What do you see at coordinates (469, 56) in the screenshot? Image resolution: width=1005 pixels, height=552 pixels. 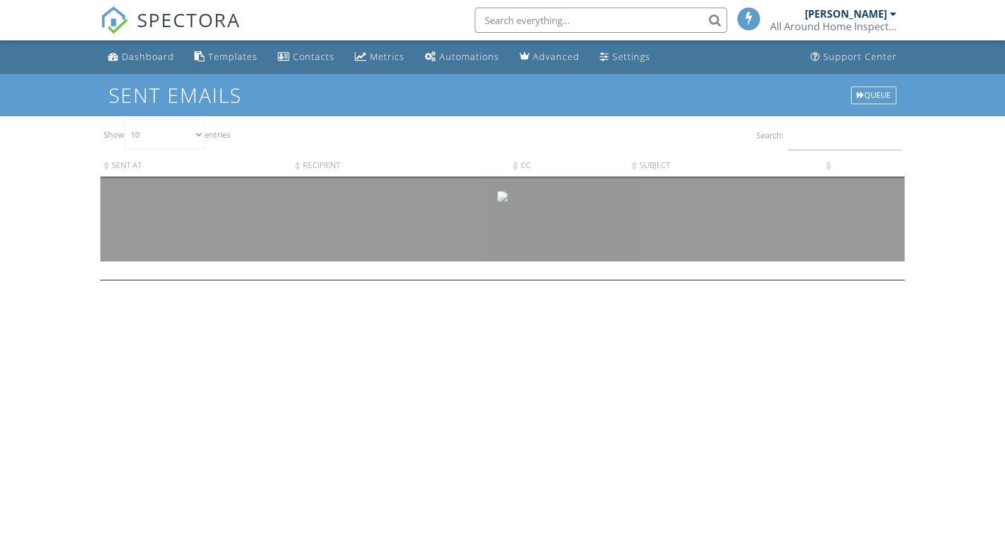 I see `div: Automations` at bounding box center [469, 56].